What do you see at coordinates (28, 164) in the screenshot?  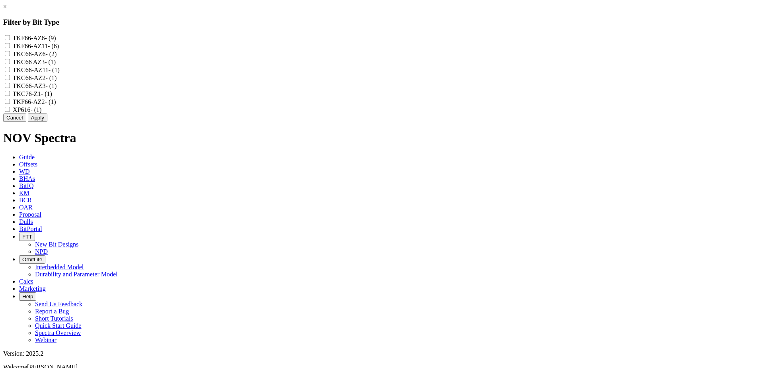 I see `span: Offsets` at bounding box center [28, 164].